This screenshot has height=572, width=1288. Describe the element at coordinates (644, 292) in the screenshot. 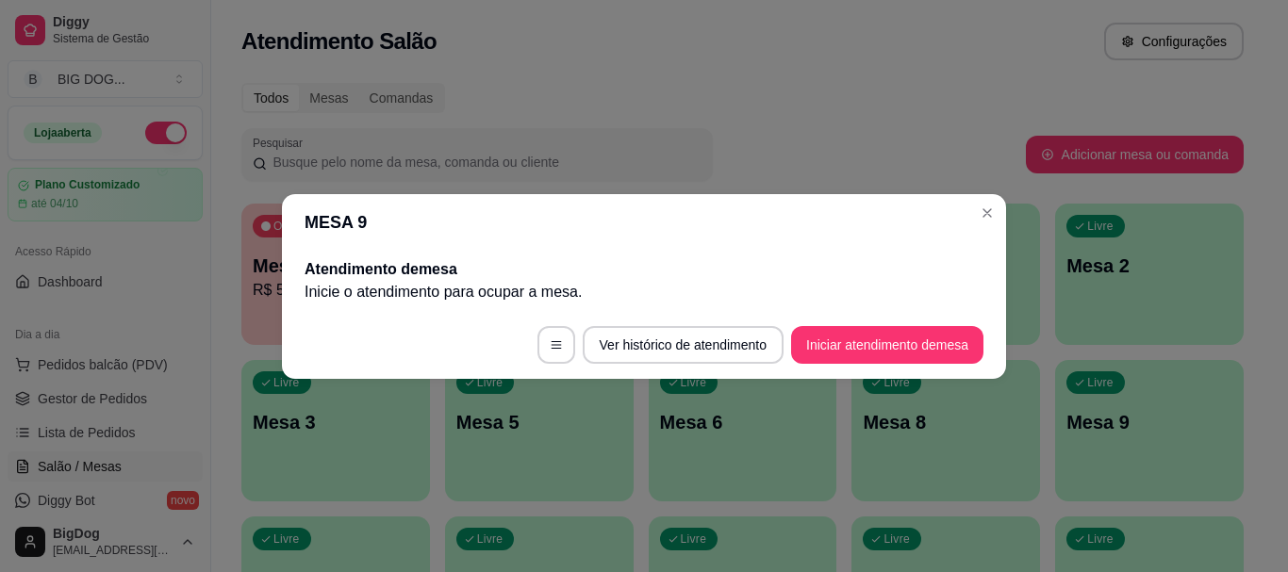

I see `p: Inicie o atendimento para ocupar a mesa .` at that location.